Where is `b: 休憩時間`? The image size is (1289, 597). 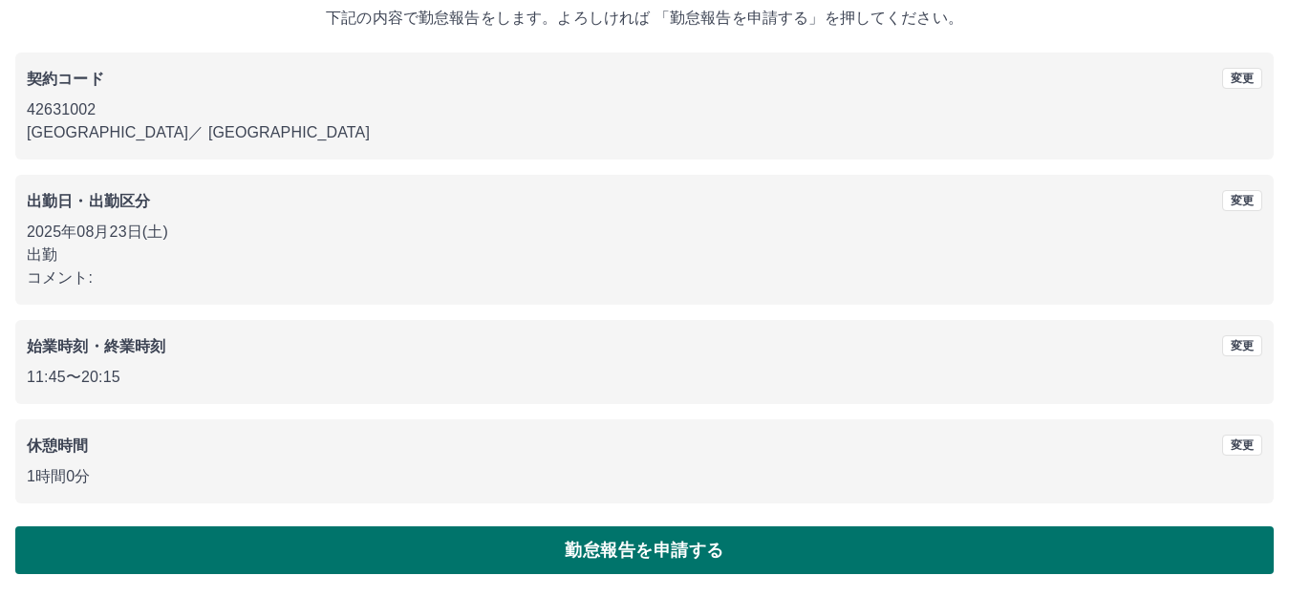 b: 休憩時間 is located at coordinates (57, 445).